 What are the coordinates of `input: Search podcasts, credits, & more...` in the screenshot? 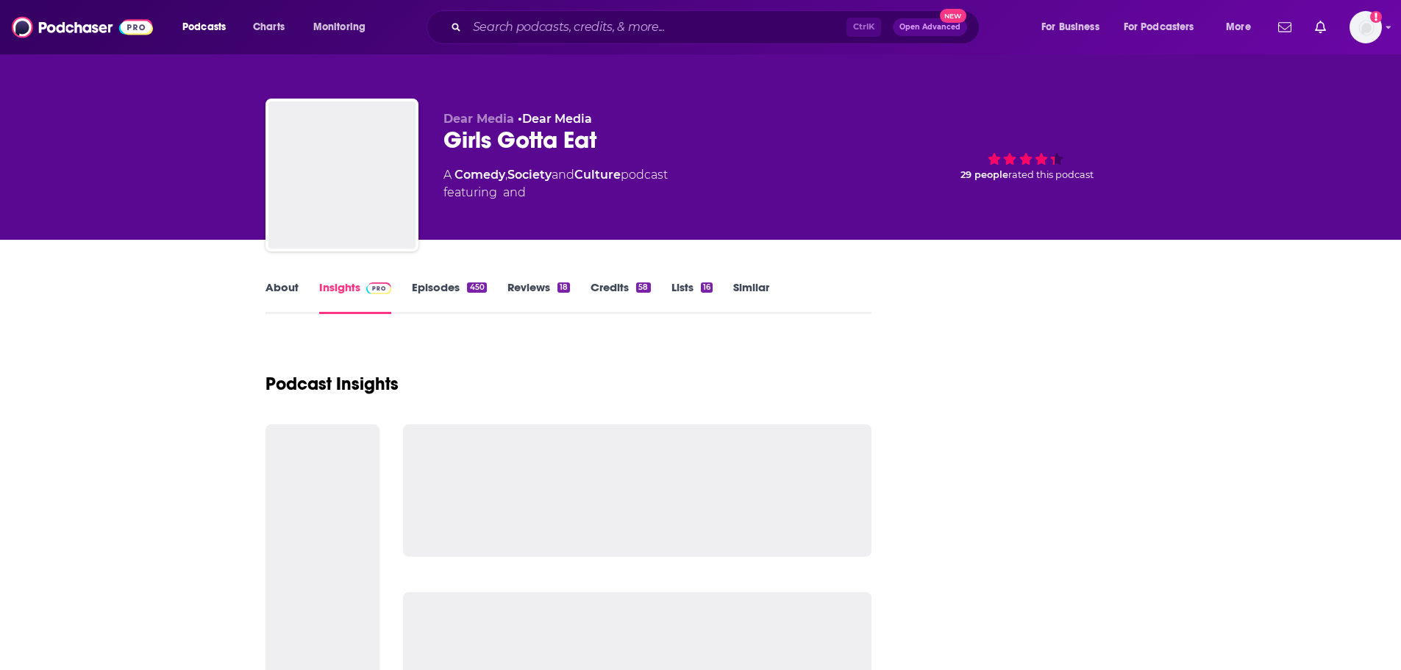 It's located at (657, 27).